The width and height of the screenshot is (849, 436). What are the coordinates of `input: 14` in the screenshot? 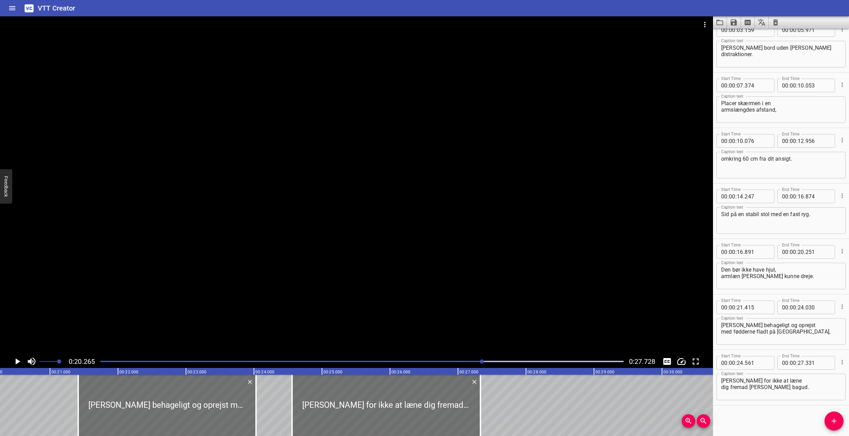 It's located at (740, 196).